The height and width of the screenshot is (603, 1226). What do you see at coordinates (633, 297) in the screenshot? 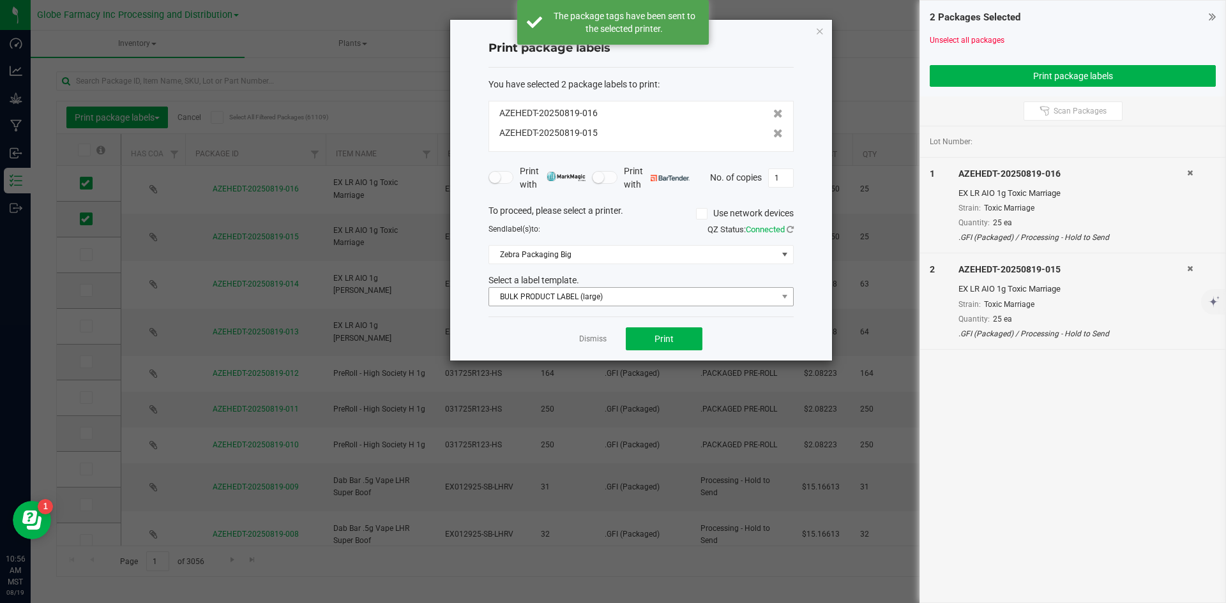
I see `span: BULK PRODUCT LABEL (large)` at bounding box center [633, 297].